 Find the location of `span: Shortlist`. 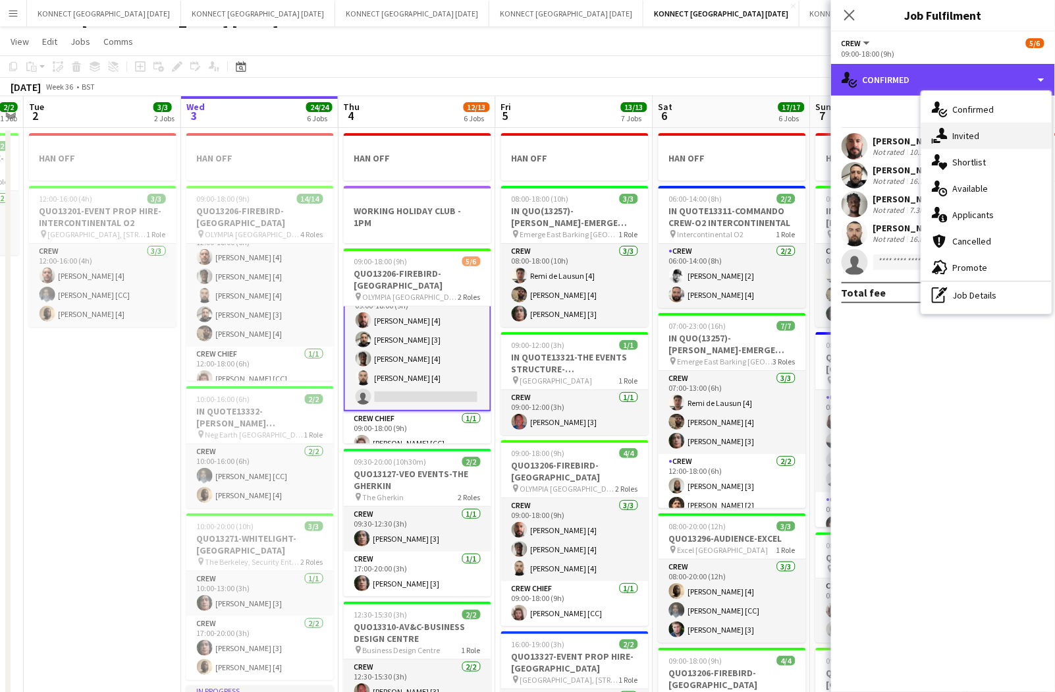

span: Shortlist is located at coordinates (970, 162).